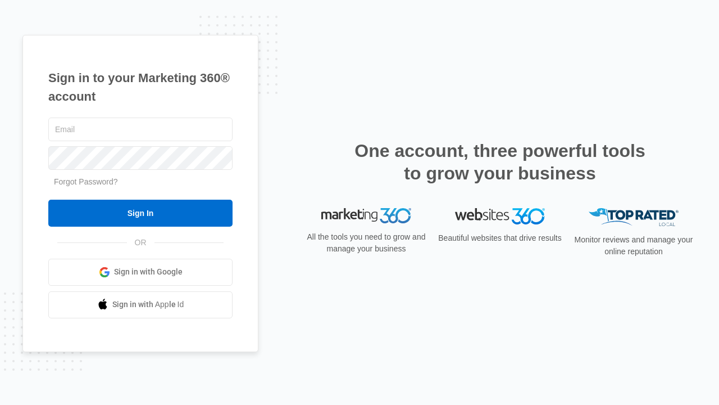 Image resolution: width=719 pixels, height=405 pixels. I want to click on h1: Sign in to your Marketing 360® account, so click(140, 87).